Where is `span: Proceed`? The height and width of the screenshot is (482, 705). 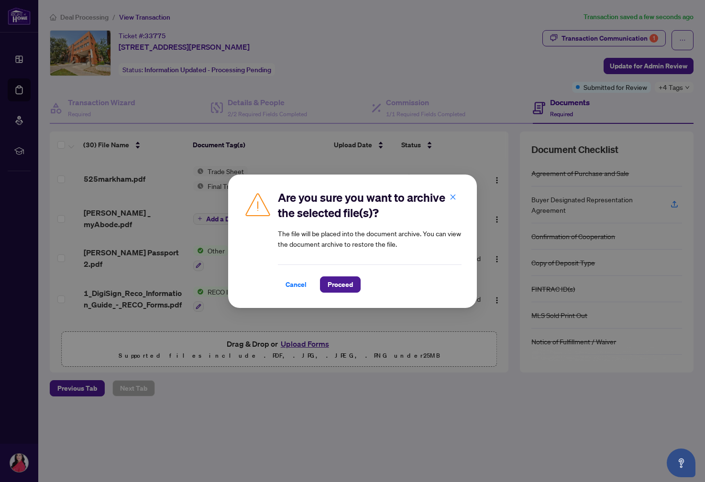
span: Proceed is located at coordinates (340, 285).